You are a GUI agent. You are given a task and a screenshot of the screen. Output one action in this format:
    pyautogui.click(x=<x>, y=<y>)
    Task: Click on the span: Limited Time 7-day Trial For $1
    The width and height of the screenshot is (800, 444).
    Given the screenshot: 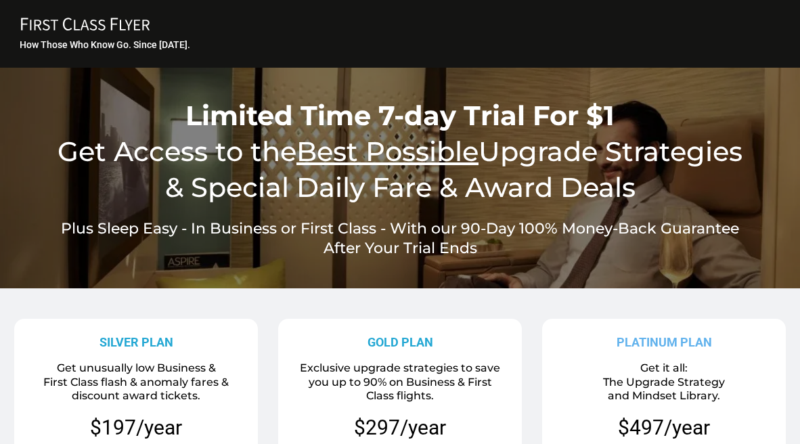 What is the action you would take?
    pyautogui.click(x=400, y=115)
    